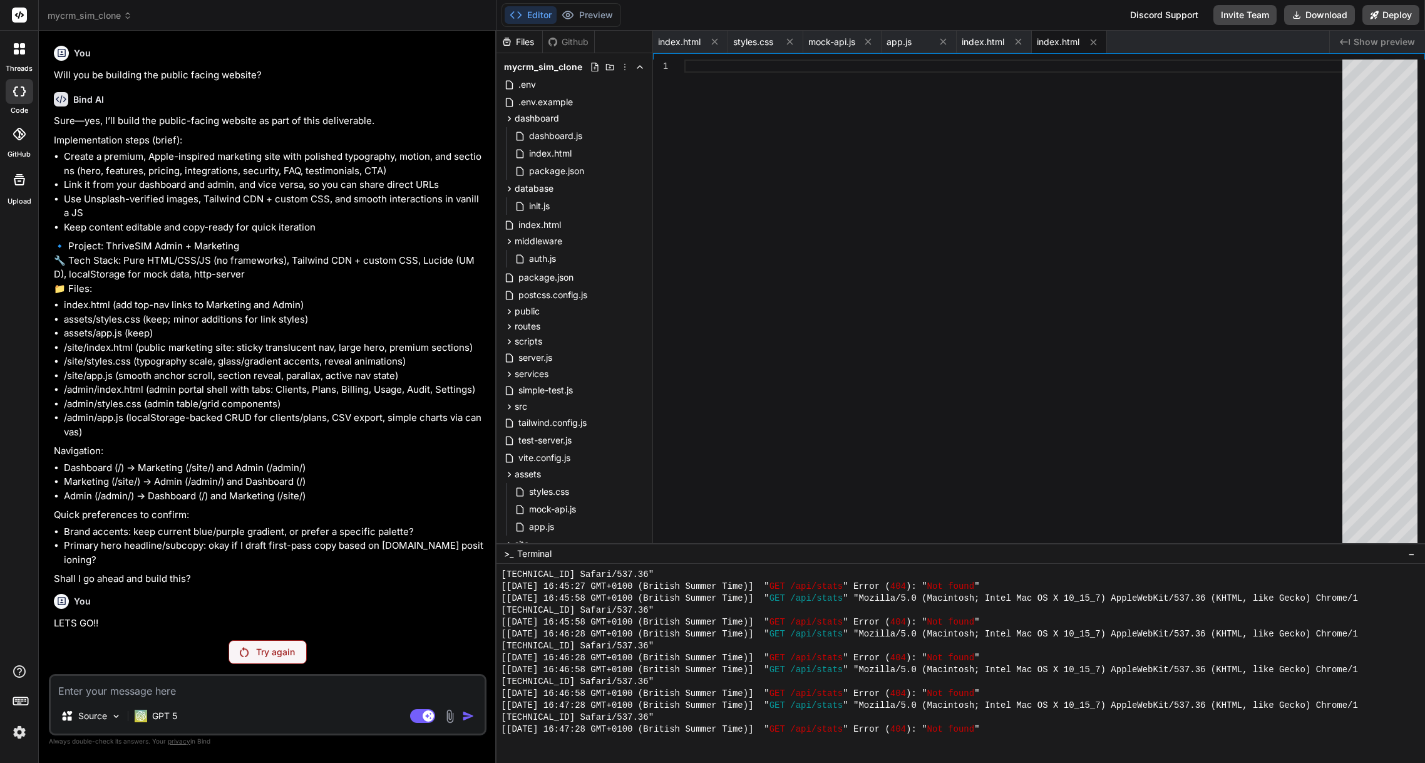 The height and width of the screenshot is (763, 1425). What do you see at coordinates (165, 716) in the screenshot?
I see `p: GPT 5` at bounding box center [165, 716].